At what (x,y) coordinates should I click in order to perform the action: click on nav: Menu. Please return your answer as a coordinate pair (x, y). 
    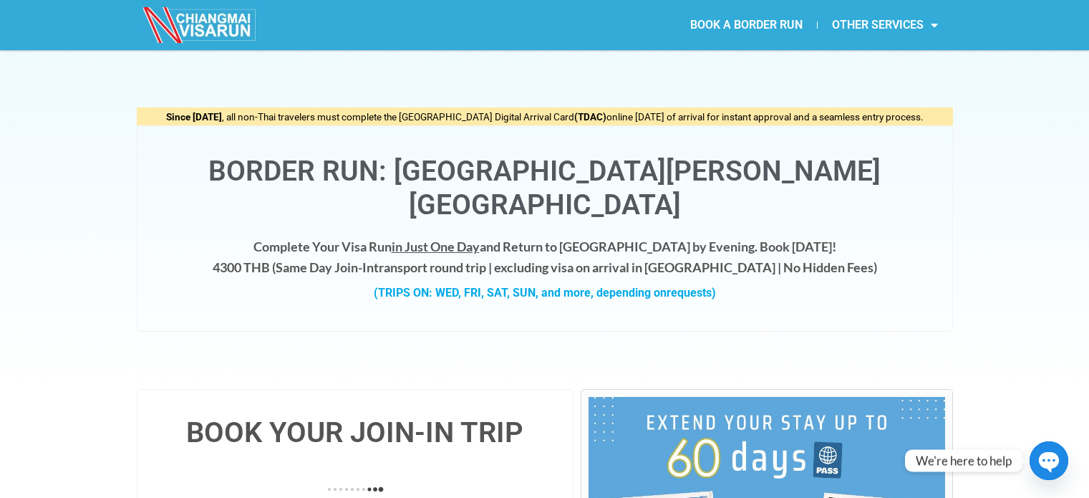
    Looking at the image, I should click on (748, 25).